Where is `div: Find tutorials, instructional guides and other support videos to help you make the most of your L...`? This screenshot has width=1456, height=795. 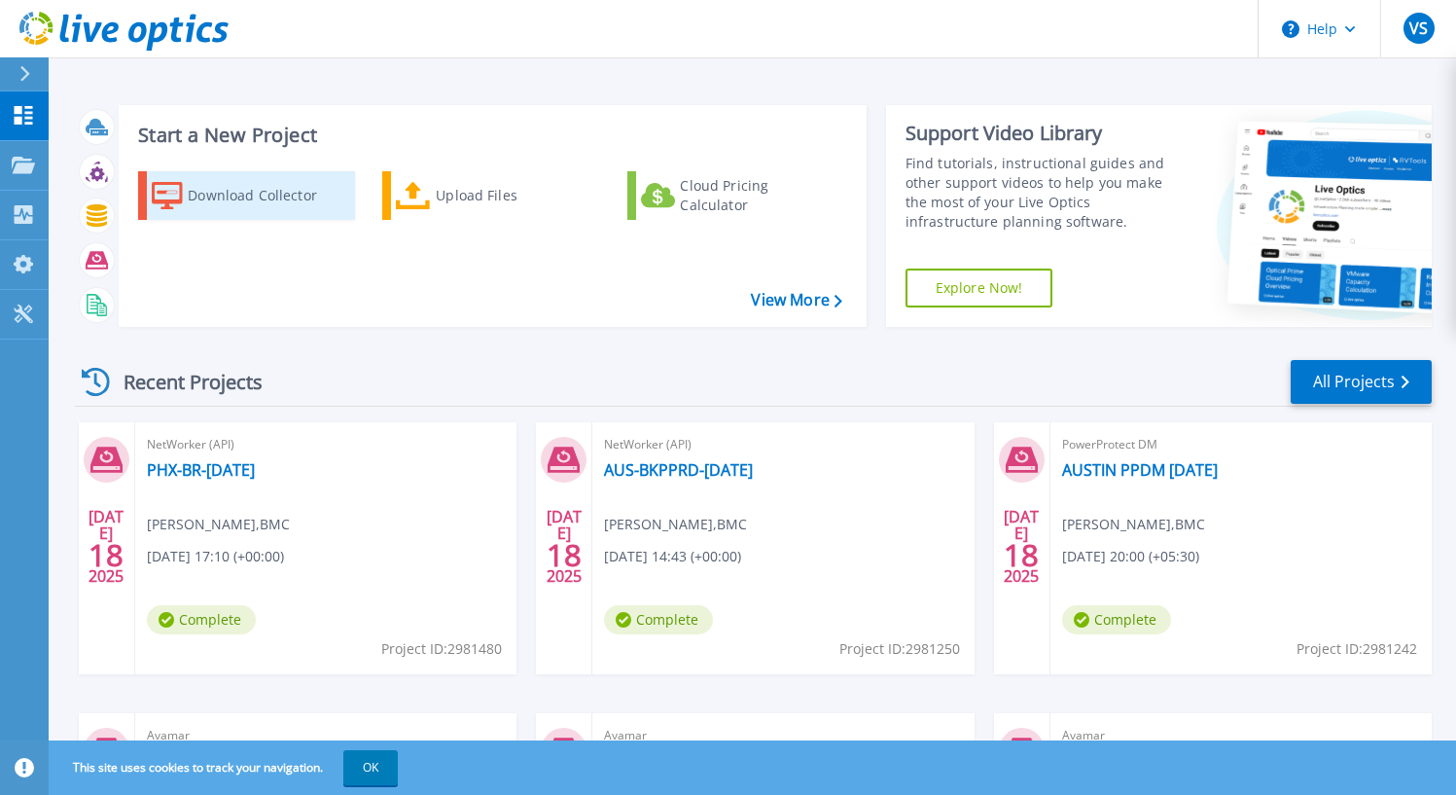
div: Find tutorials, instructional guides and other support videos to help you make the most of your L... is located at coordinates (1042, 193).